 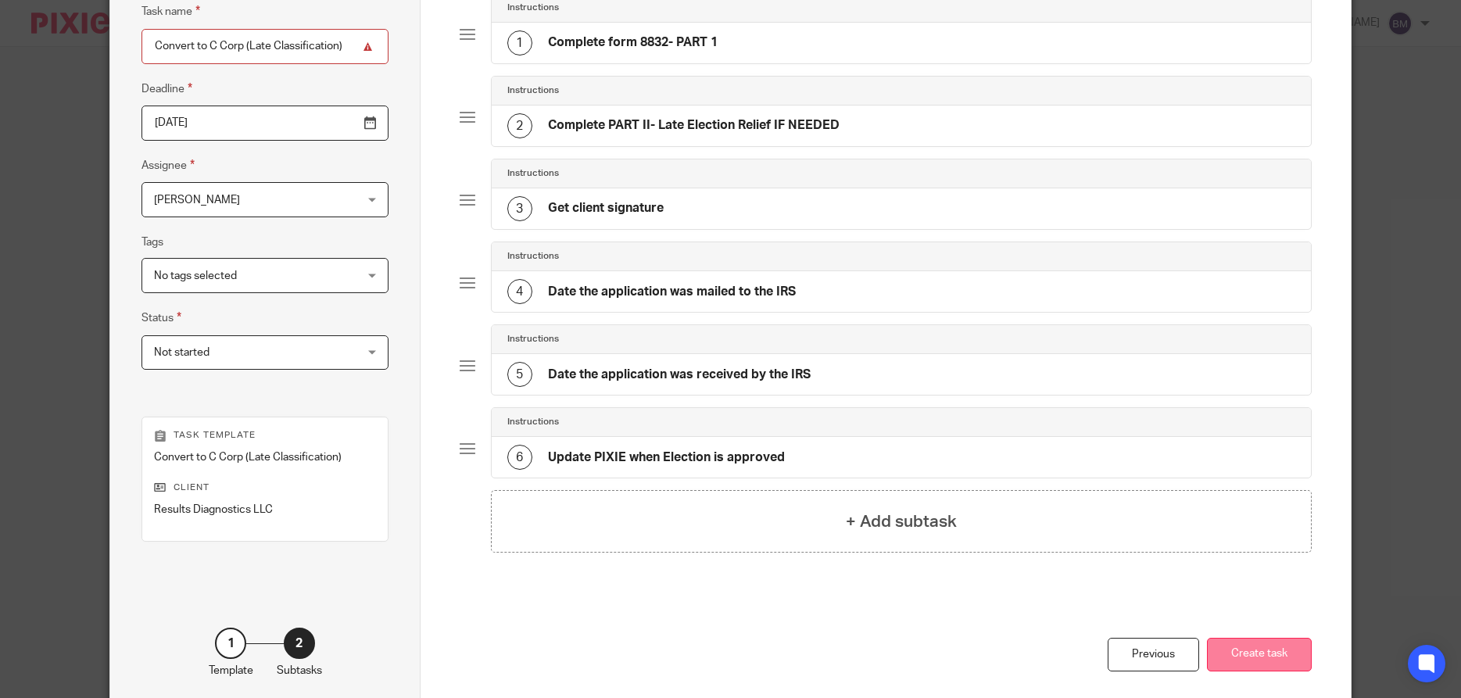 I want to click on div: 5, so click(x=520, y=374).